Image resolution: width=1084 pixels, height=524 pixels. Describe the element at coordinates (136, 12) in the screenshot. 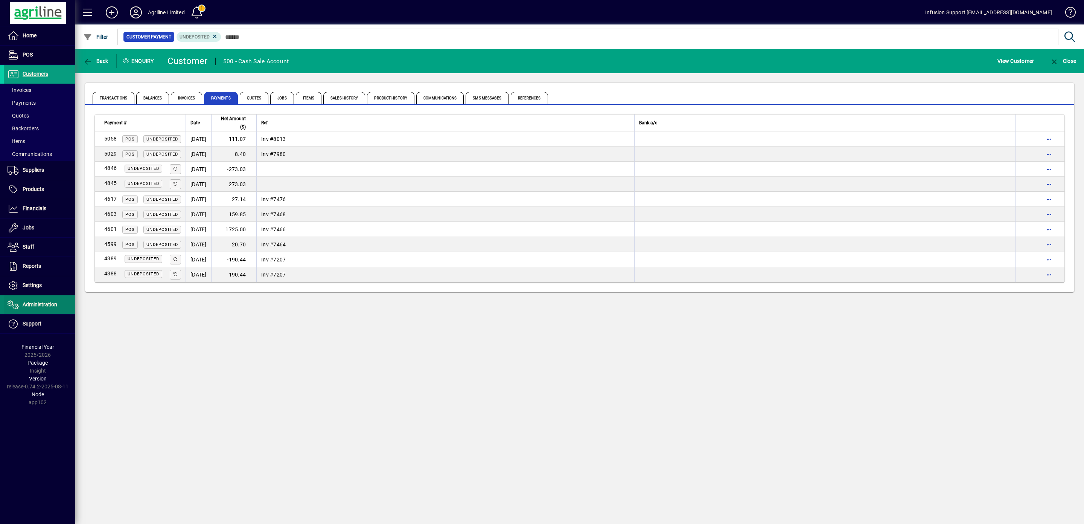

I see `button: Profile` at that location.